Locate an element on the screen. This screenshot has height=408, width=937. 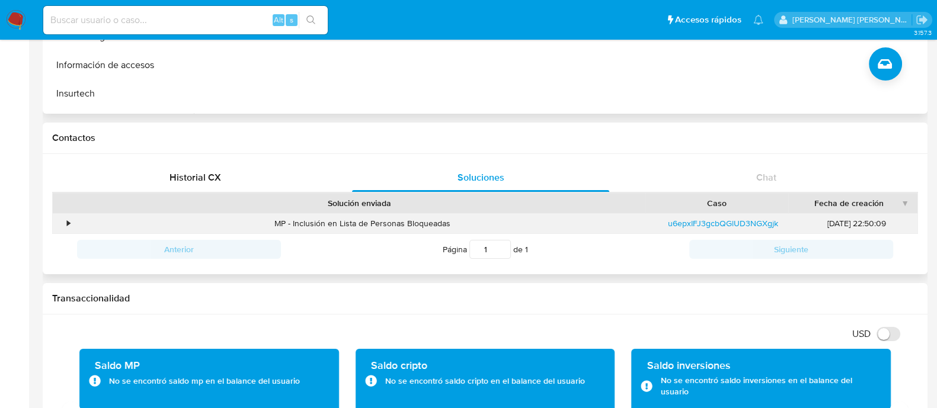
span: Alt is located at coordinates (278, 20).